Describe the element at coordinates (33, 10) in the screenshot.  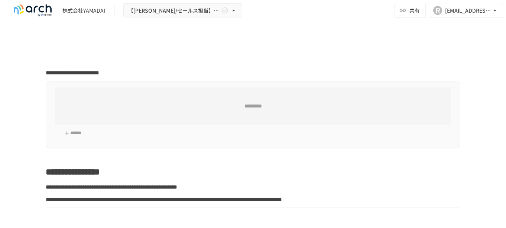
I see `img: logo-default@2x-9cf2c760.svg` at that location.